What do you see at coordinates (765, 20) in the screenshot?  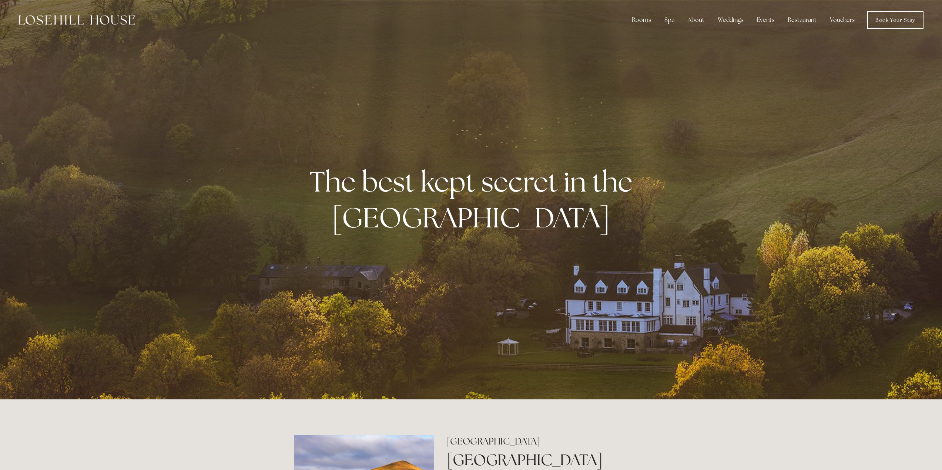 I see `div: Events` at bounding box center [765, 20].